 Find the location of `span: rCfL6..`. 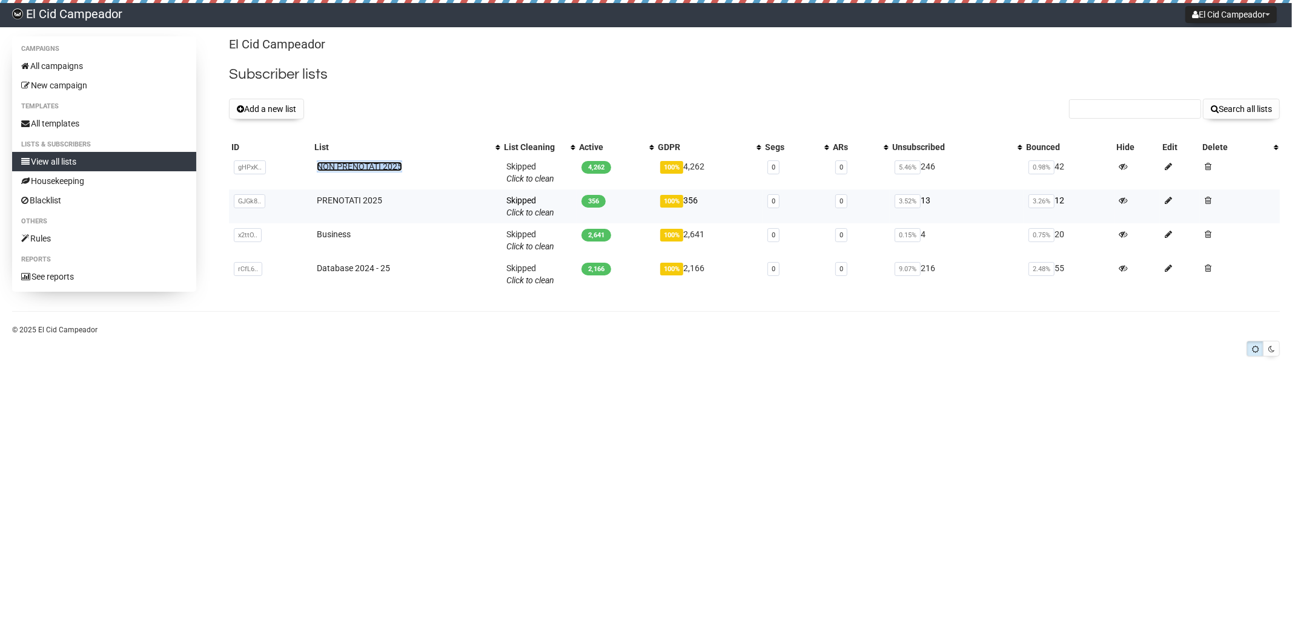

span: rCfL6.. is located at coordinates (248, 269).